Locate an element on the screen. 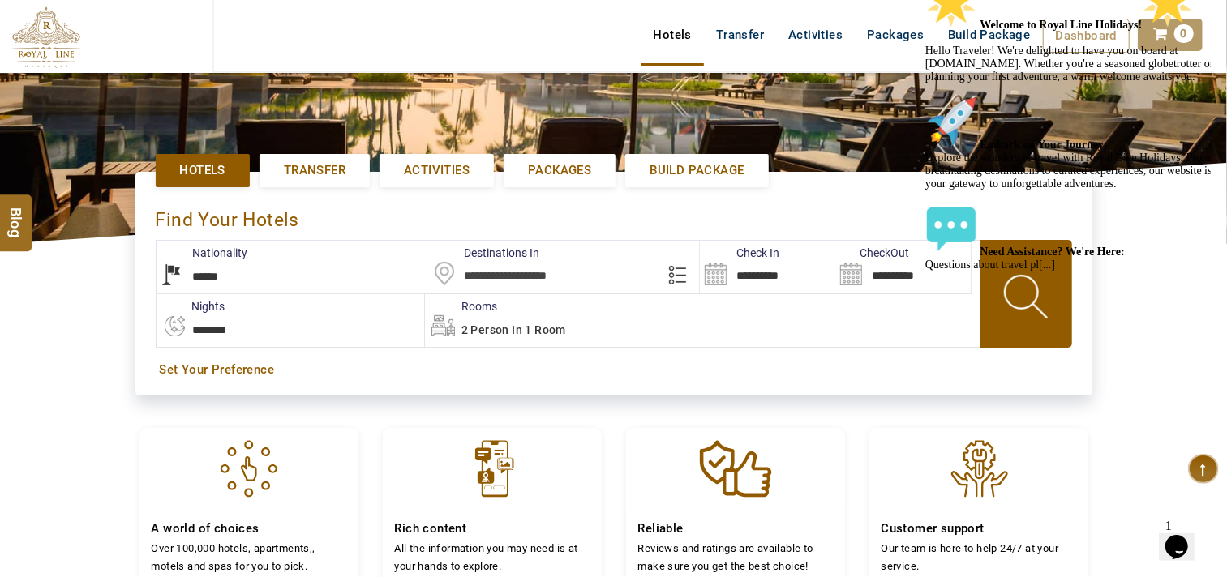  h4: Reliable is located at coordinates (735, 529).